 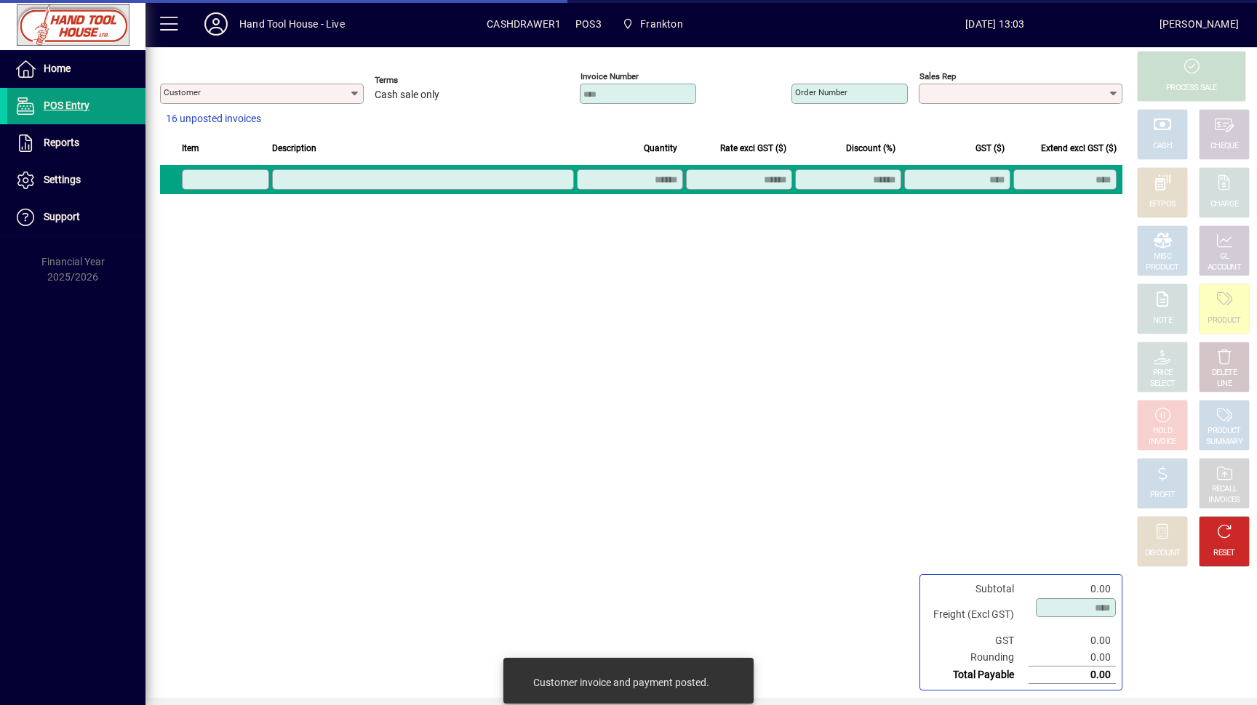 I want to click on div: CHEQUE, so click(x=1224, y=146).